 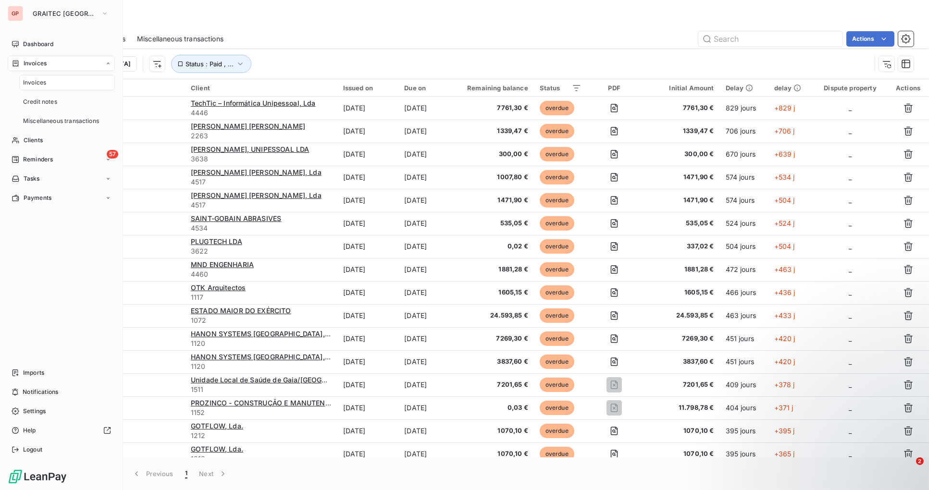 What do you see at coordinates (368, 88) in the screenshot?
I see `div: Issued on` at bounding box center [368, 88].